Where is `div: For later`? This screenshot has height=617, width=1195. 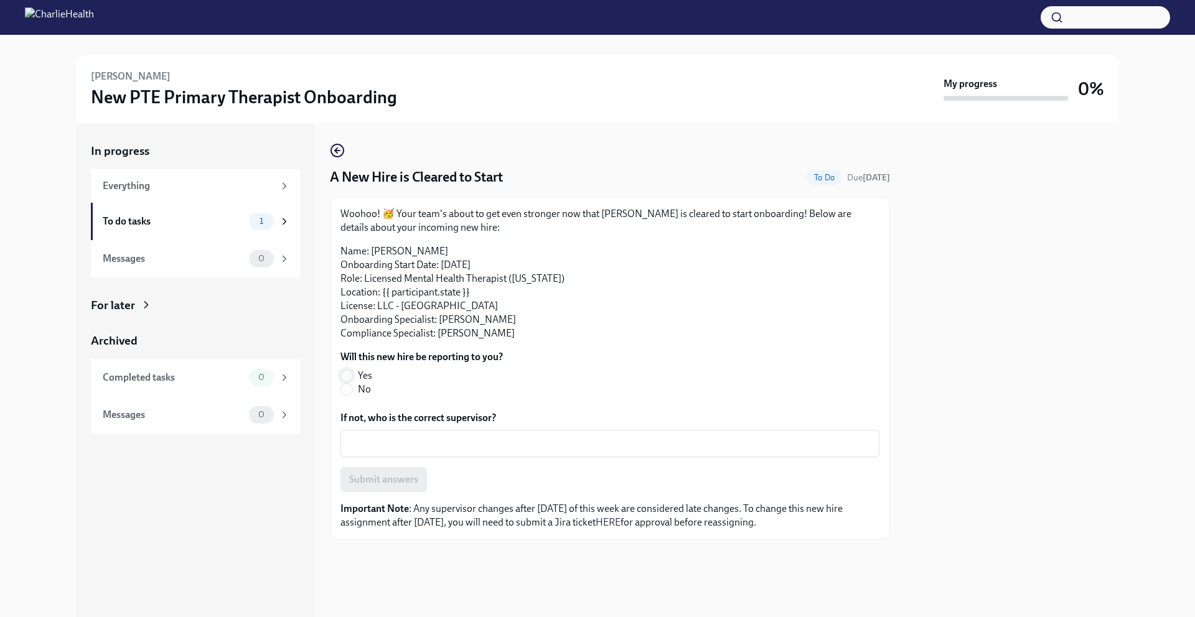
div: For later is located at coordinates (113, 306).